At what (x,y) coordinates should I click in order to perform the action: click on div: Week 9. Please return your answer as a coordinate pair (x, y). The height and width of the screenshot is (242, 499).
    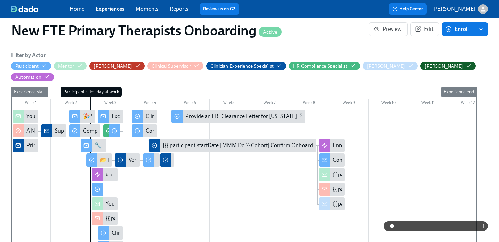
    Looking at the image, I should click on (348, 104).